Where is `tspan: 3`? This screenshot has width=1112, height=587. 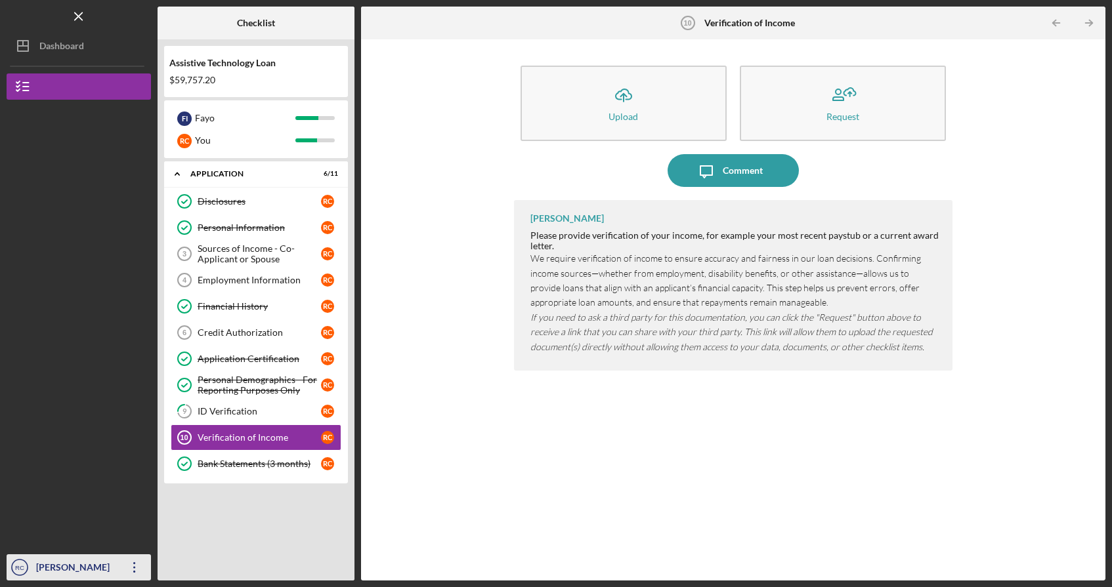 tspan: 3 is located at coordinates (184, 254).